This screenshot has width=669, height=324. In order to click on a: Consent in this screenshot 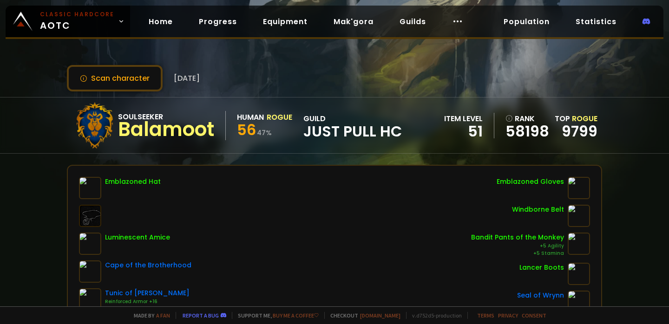, I will do `click(534, 315)`.